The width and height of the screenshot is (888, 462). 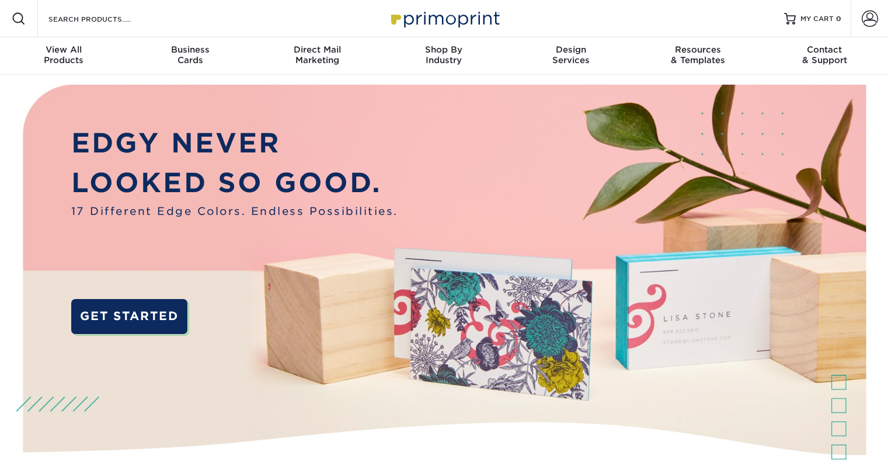 I want to click on img: Primoprint, so click(x=444, y=18).